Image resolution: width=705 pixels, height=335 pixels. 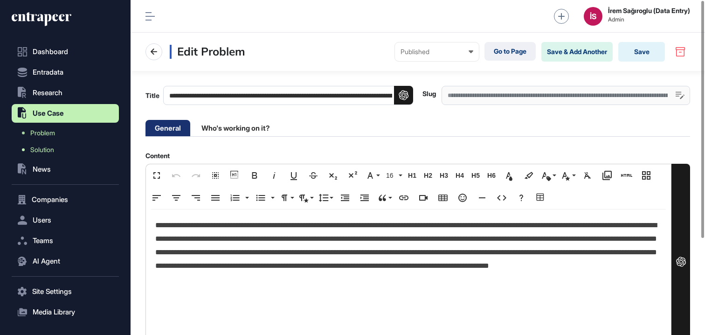 I want to click on button: Strikethrough (⌘S), so click(x=313, y=175).